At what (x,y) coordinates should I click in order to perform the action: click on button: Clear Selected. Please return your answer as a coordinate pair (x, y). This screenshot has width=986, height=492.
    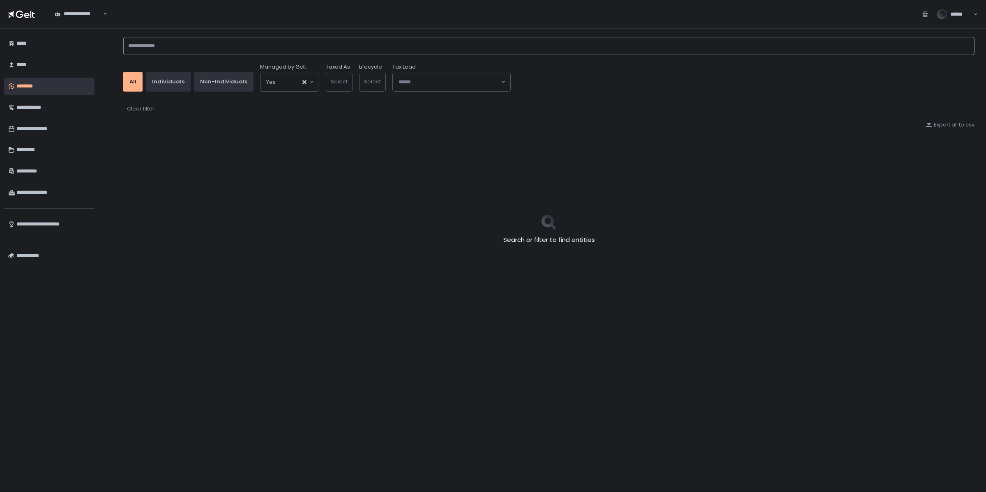
    Looking at the image, I should click on (304, 82).